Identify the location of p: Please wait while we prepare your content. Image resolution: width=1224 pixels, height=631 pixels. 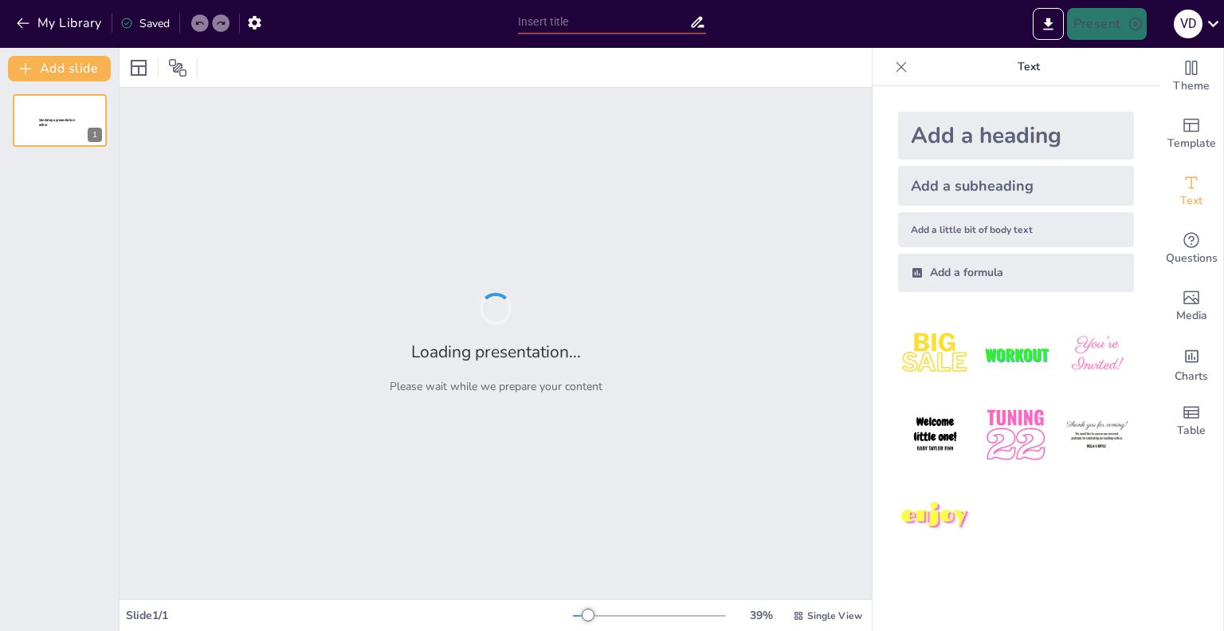
(496, 386).